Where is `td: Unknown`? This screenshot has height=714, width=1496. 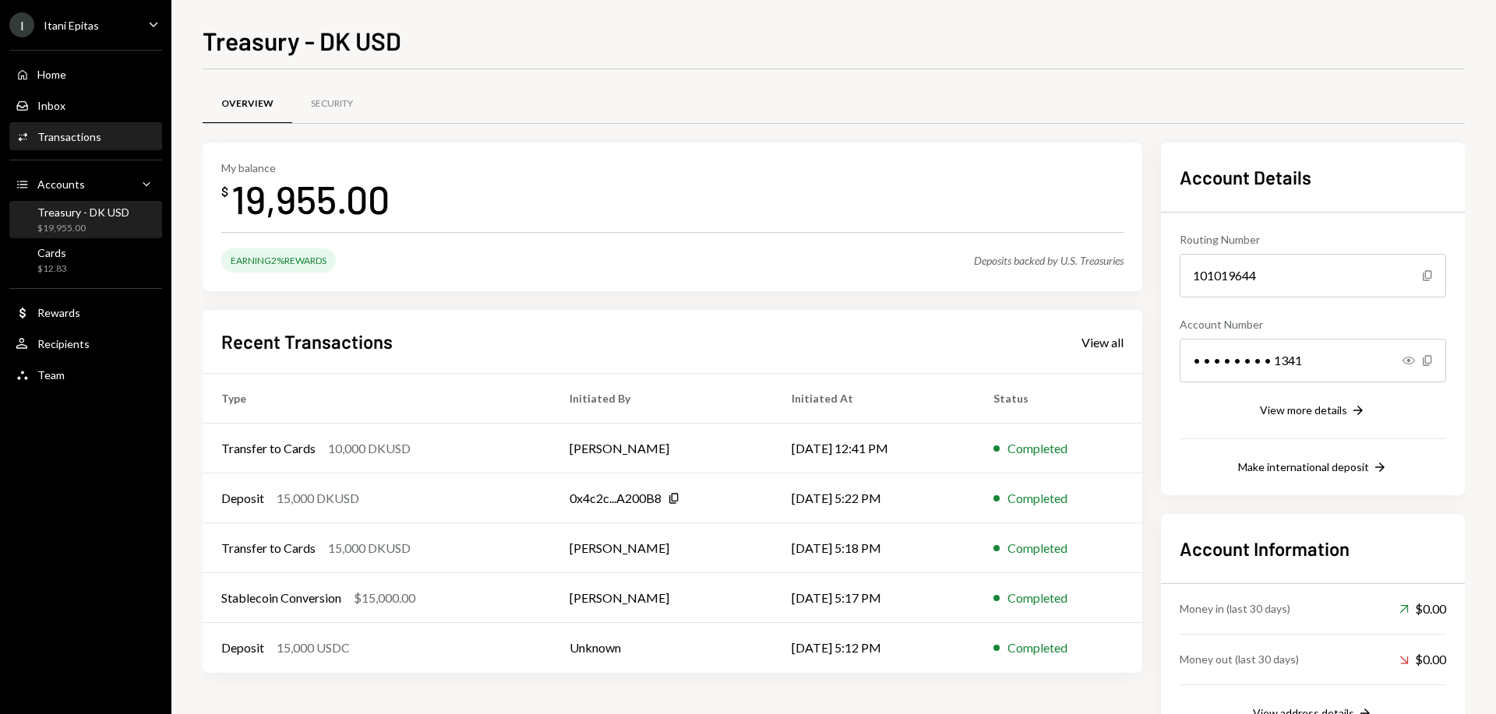
td: Unknown is located at coordinates (662, 648).